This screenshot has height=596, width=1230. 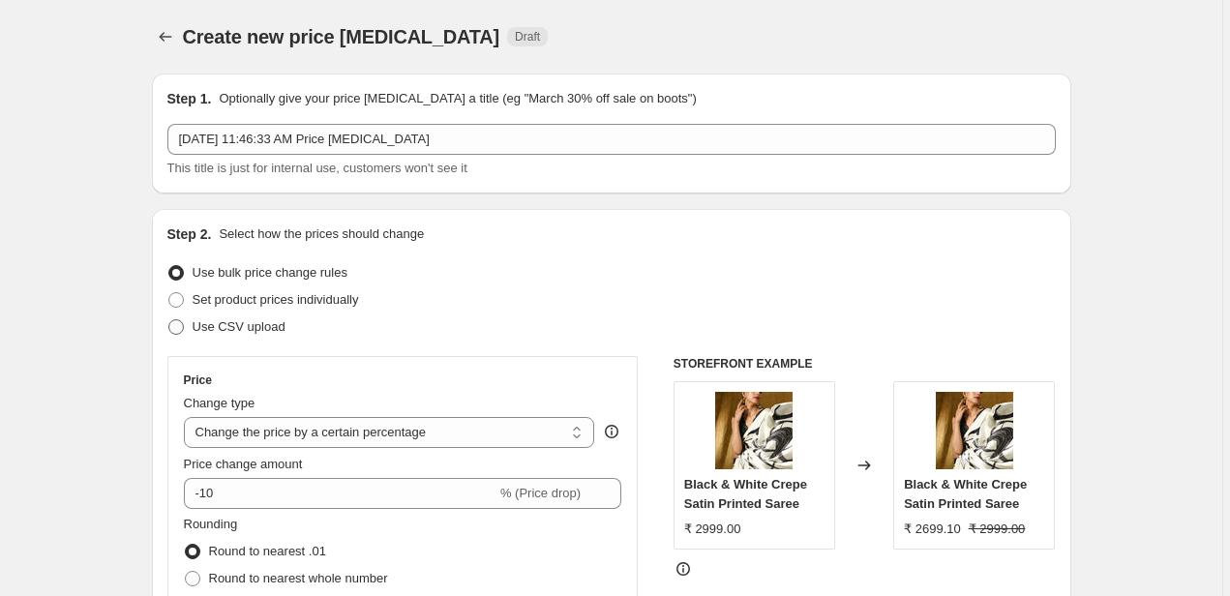 What do you see at coordinates (540, 492) in the screenshot?
I see `span: % (Price drop)` at bounding box center [540, 492].